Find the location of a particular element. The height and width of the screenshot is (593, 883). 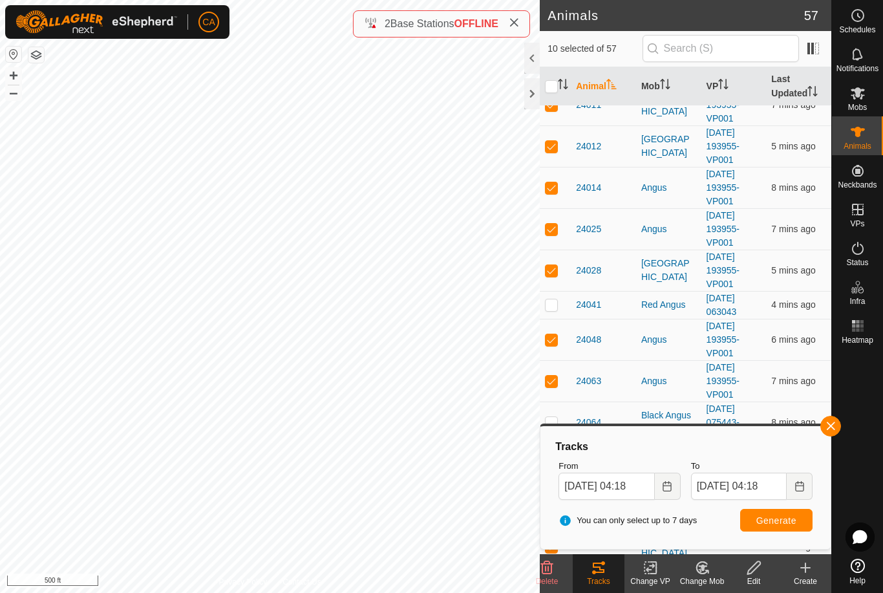

div: Create is located at coordinates (805, 581).